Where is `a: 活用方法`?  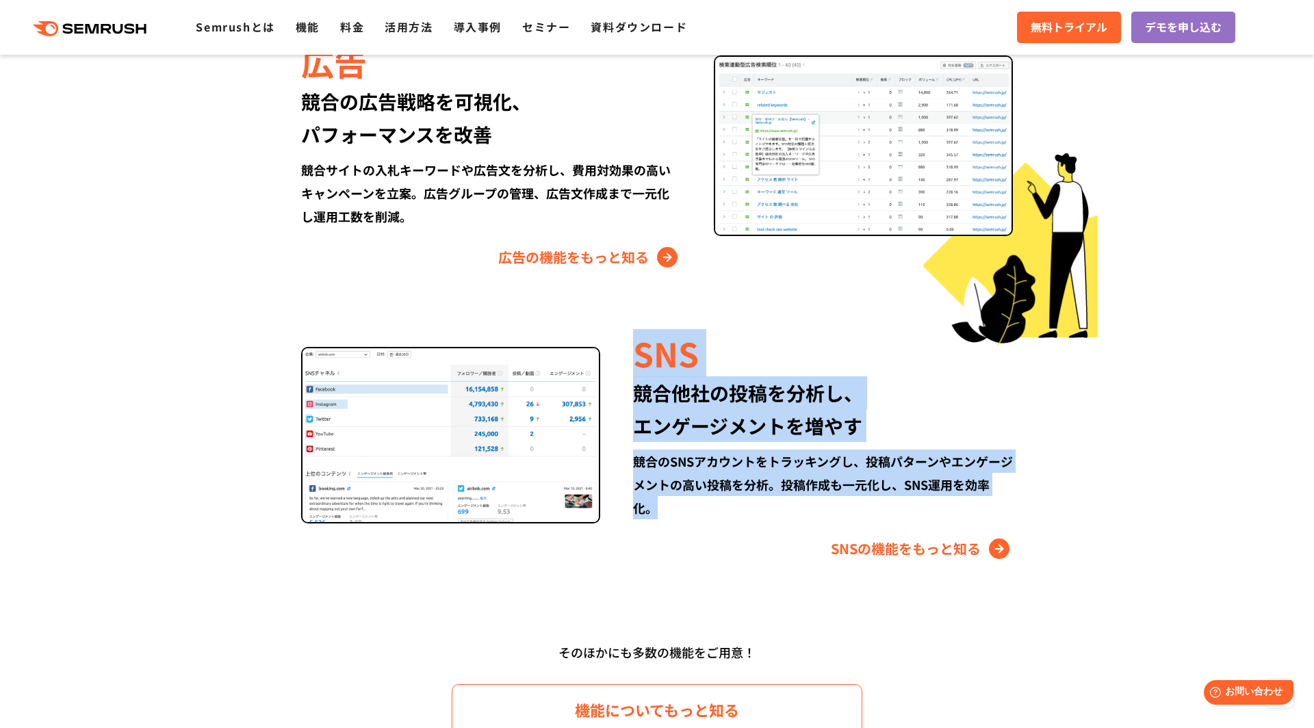
a: 活用方法 is located at coordinates (409, 27).